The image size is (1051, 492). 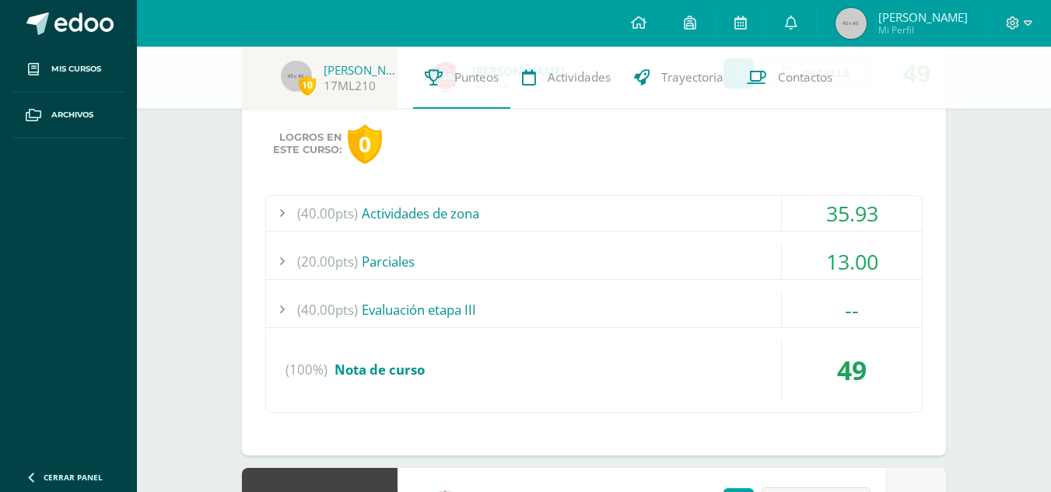 I want to click on span: Nota de curso, so click(x=380, y=369).